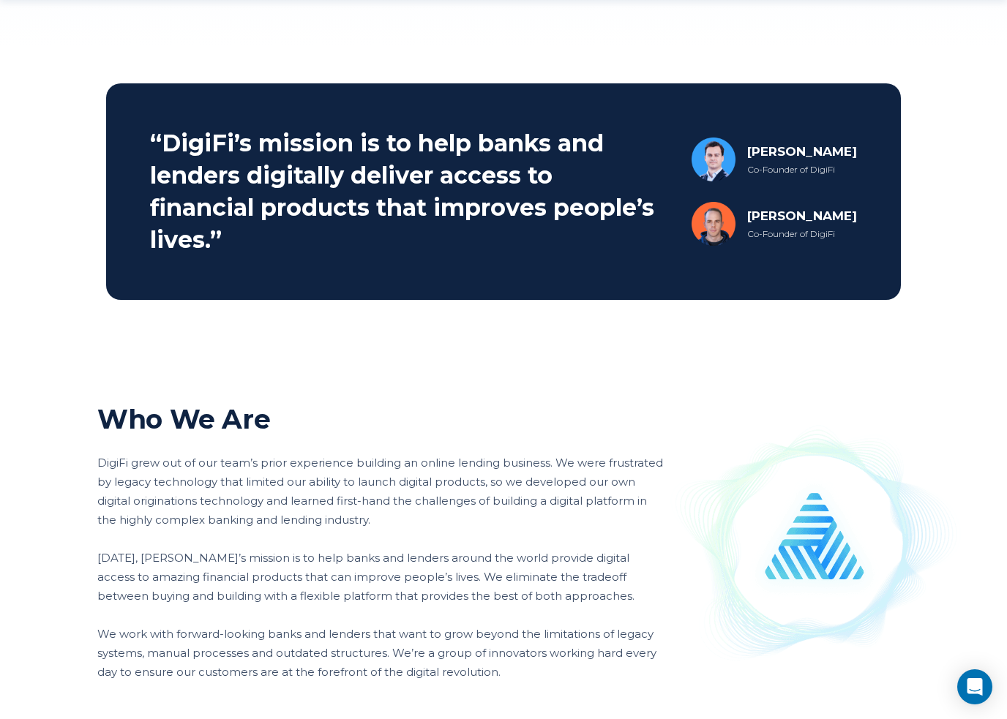 The image size is (1007, 719). Describe the element at coordinates (975, 687) in the screenshot. I see `div: Open Intercom Messenger` at that location.